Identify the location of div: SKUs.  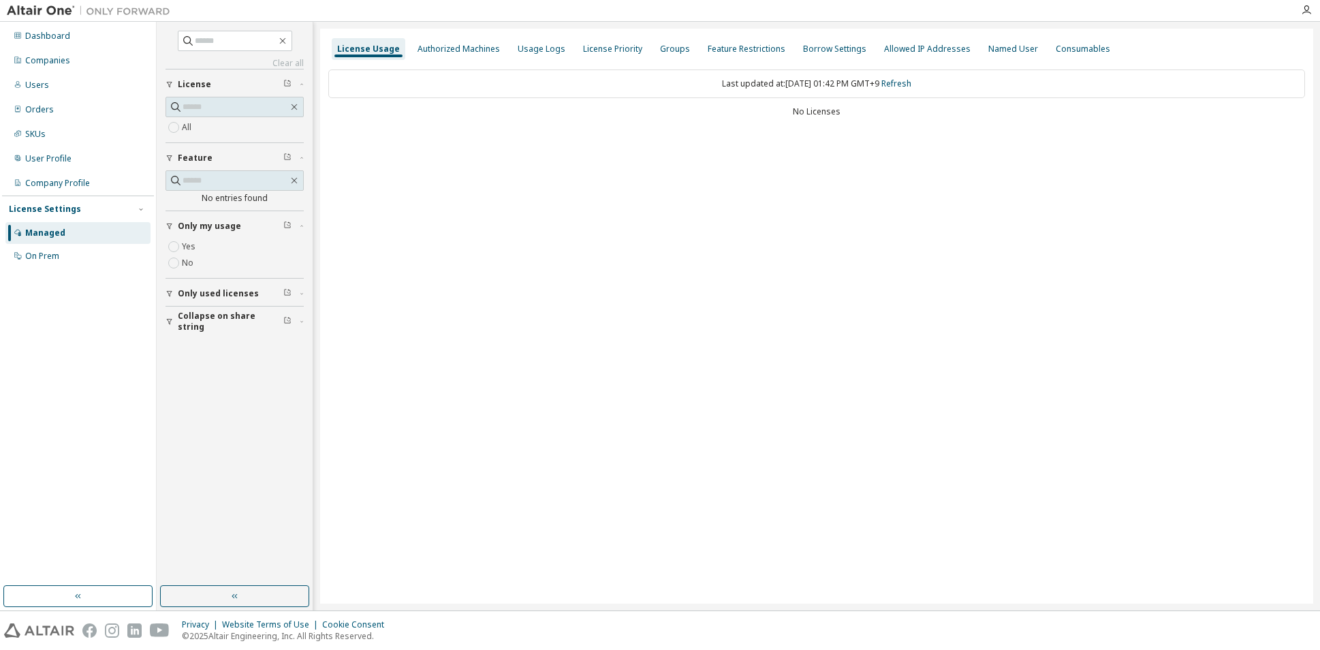
(35, 134).